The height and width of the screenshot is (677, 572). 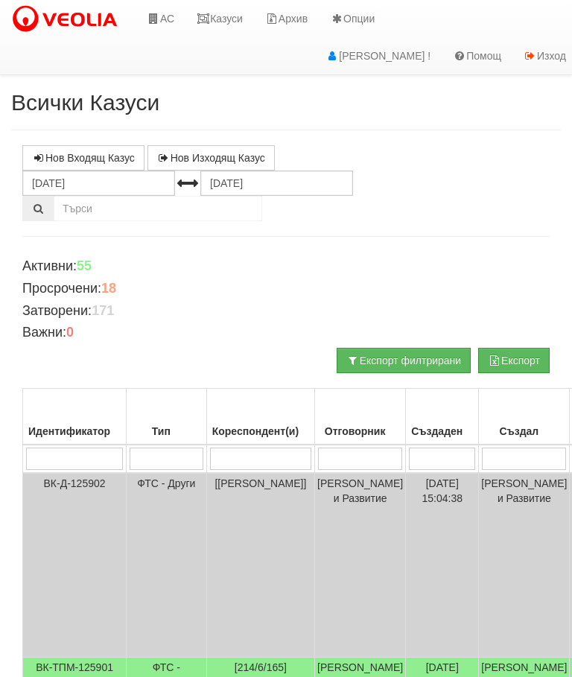 I want to click on b: 171, so click(x=103, y=311).